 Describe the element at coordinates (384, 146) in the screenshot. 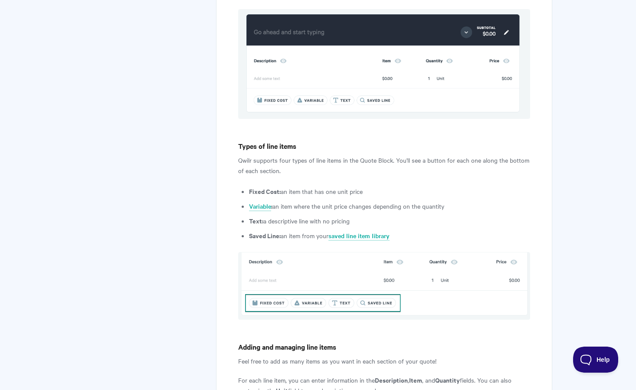

I see `h4: Types of line items` at that location.